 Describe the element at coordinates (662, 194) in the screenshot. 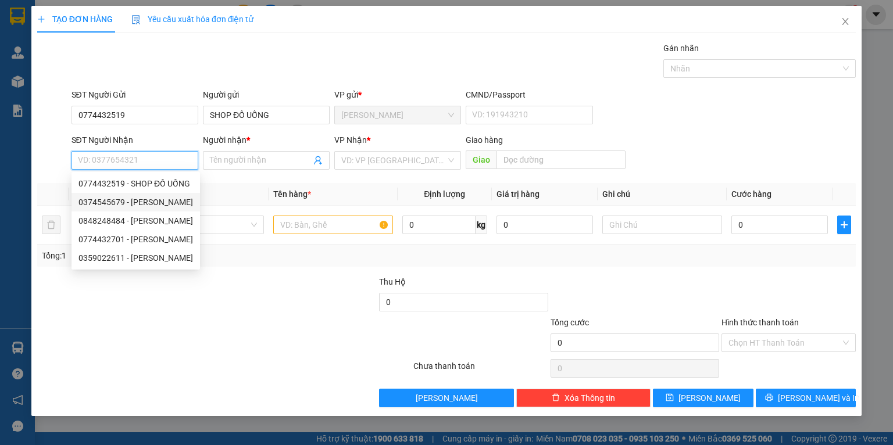

I see `th: Ghi chú` at that location.